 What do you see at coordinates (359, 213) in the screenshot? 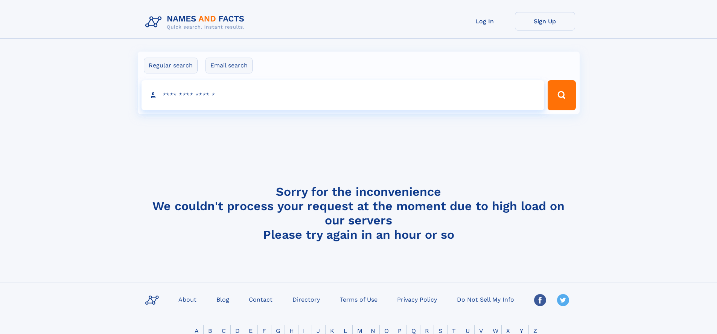
I see `h4: Sorry for the inconvenience We couldn't process your request at the moment due to high load on ou...` at bounding box center [359, 213].